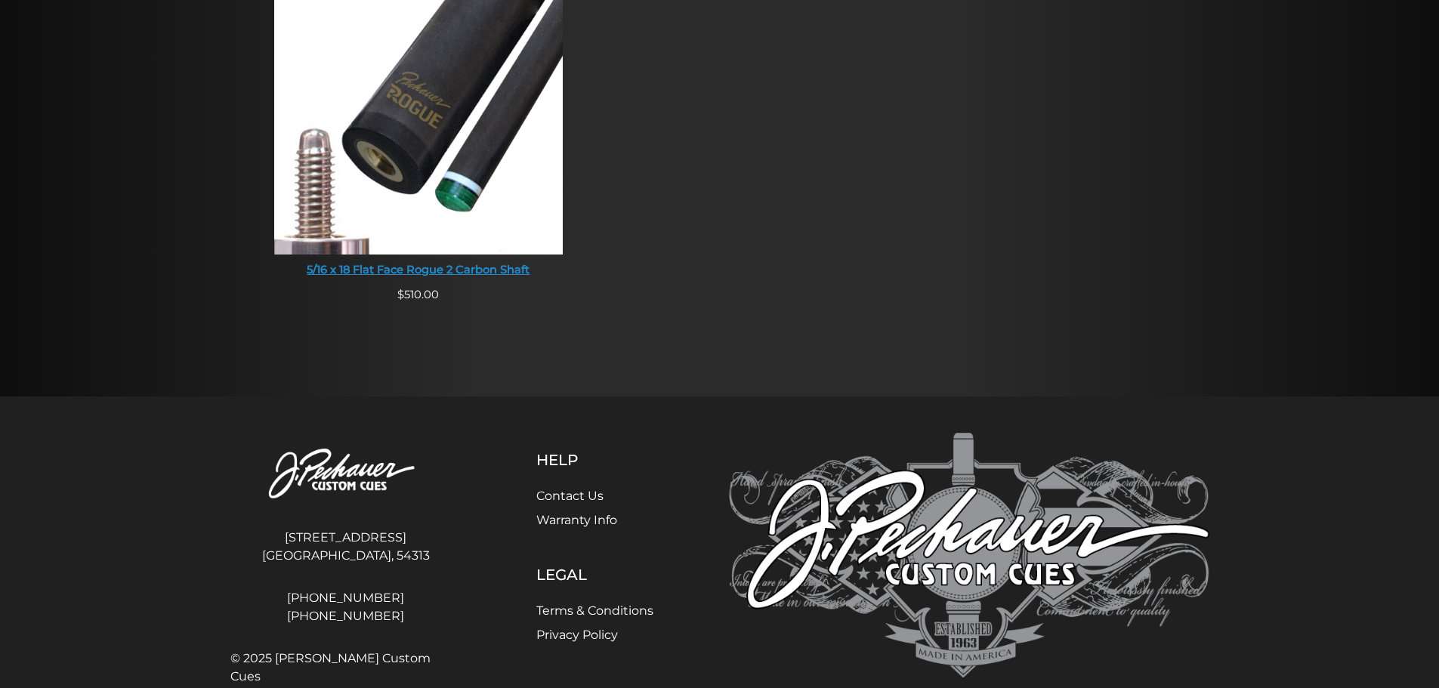  What do you see at coordinates (595, 610) in the screenshot?
I see `a: Terms & Conditions` at bounding box center [595, 610].